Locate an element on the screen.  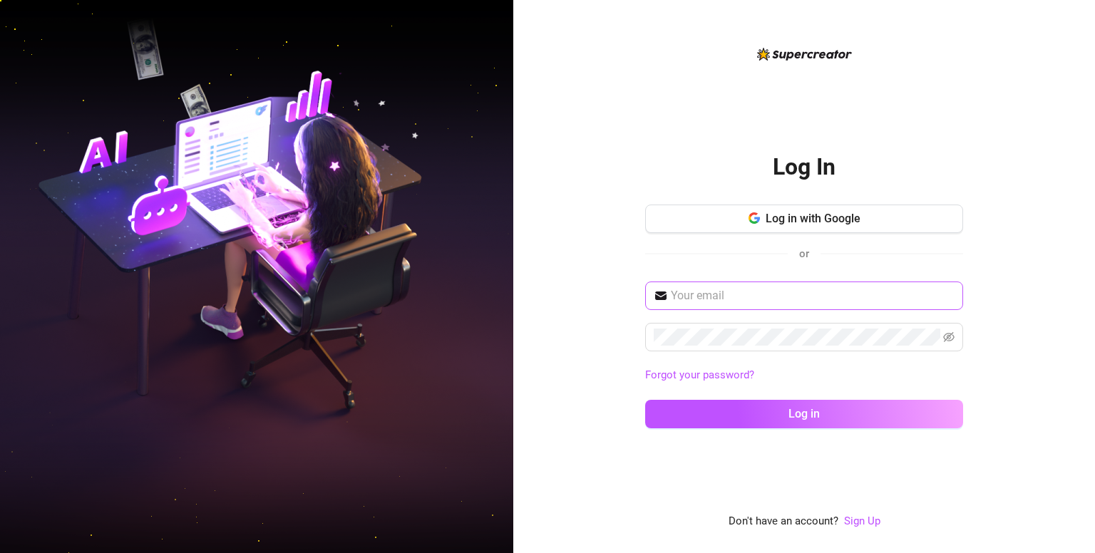
span: Log in is located at coordinates (804, 413).